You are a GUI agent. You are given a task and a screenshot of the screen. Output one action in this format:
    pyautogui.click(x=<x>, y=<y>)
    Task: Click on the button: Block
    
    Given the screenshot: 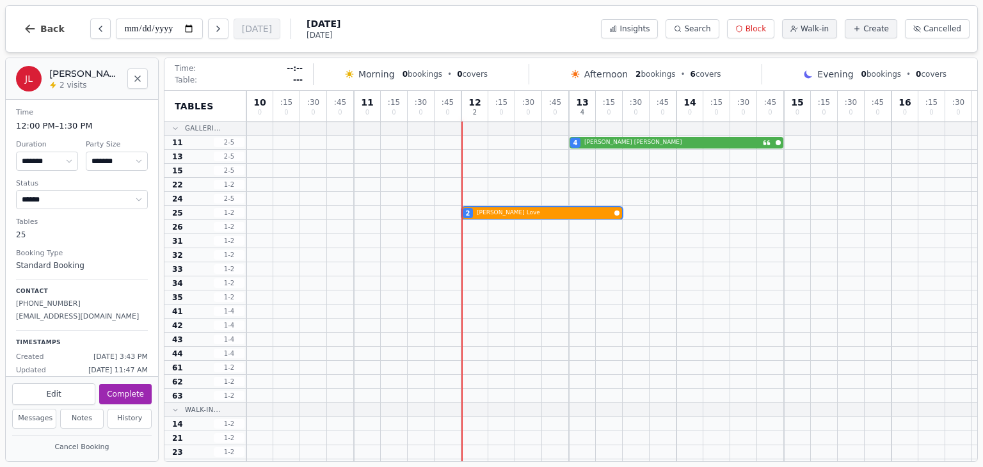 What is the action you would take?
    pyautogui.click(x=751, y=29)
    